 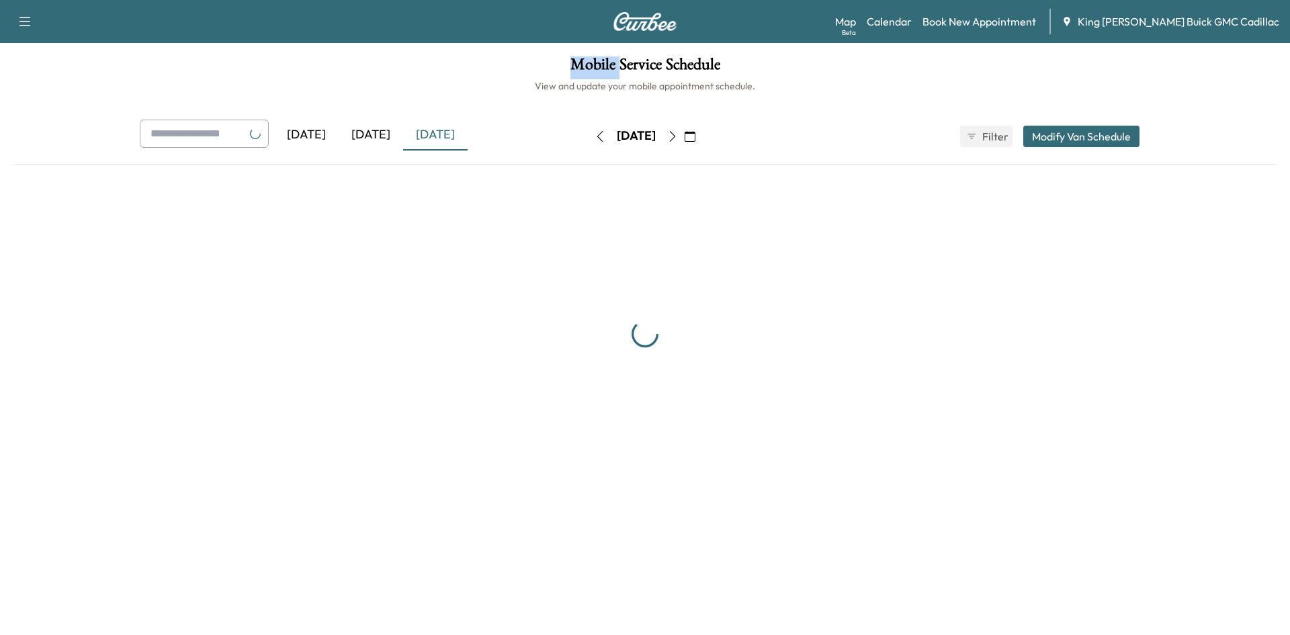 I want to click on img: Curbee Logo, so click(x=645, y=21).